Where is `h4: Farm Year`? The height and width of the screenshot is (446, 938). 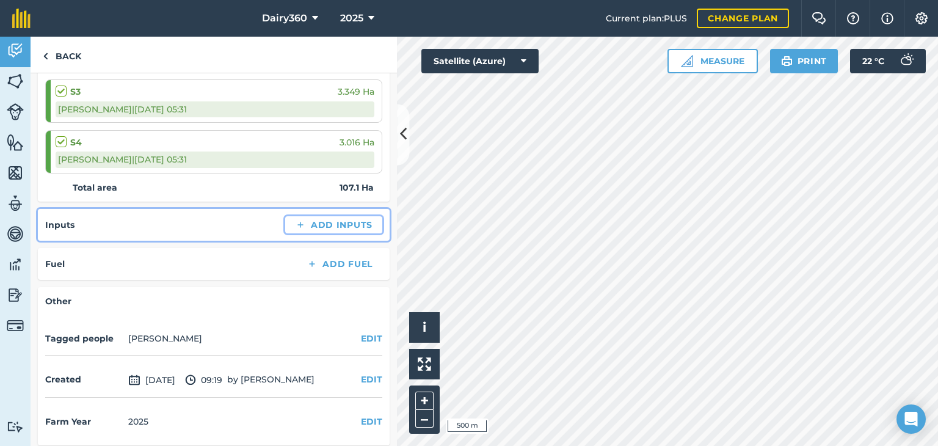 h4: Farm Year is located at coordinates (84, 421).